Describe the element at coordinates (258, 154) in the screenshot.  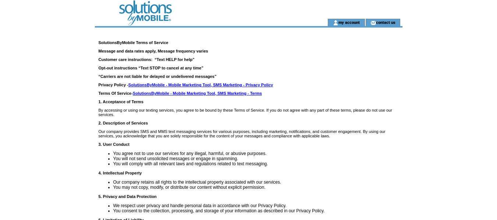
I see `li: You agree not to use our services for any illegal, harmful, or abusive purposes.` at that location.